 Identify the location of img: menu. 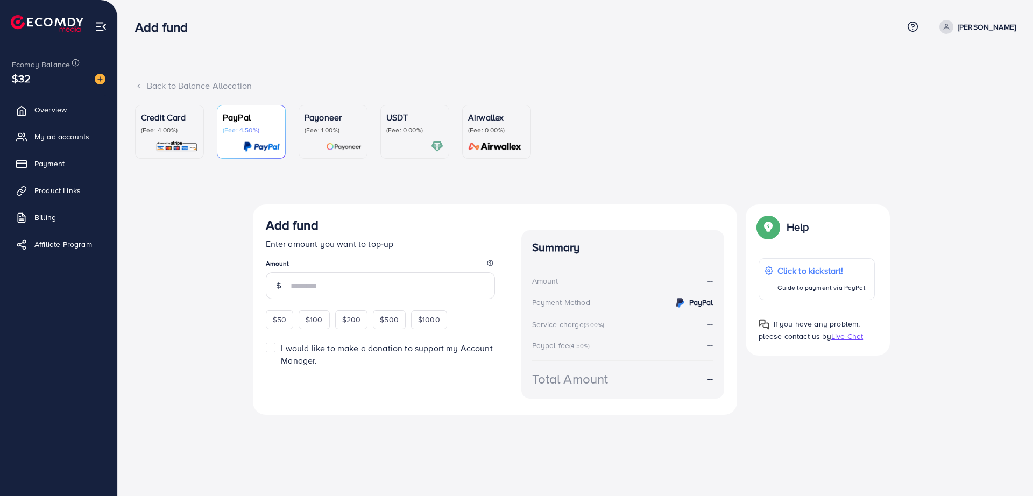
(101, 26).